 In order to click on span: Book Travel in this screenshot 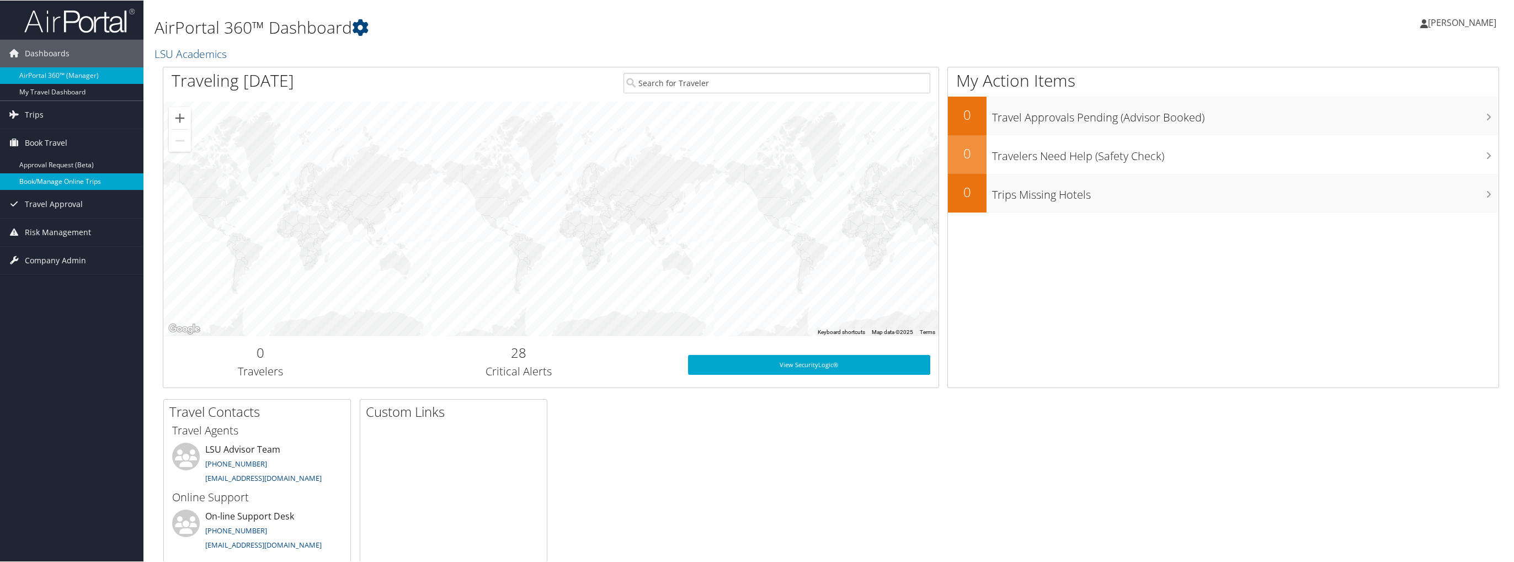, I will do `click(46, 142)`.